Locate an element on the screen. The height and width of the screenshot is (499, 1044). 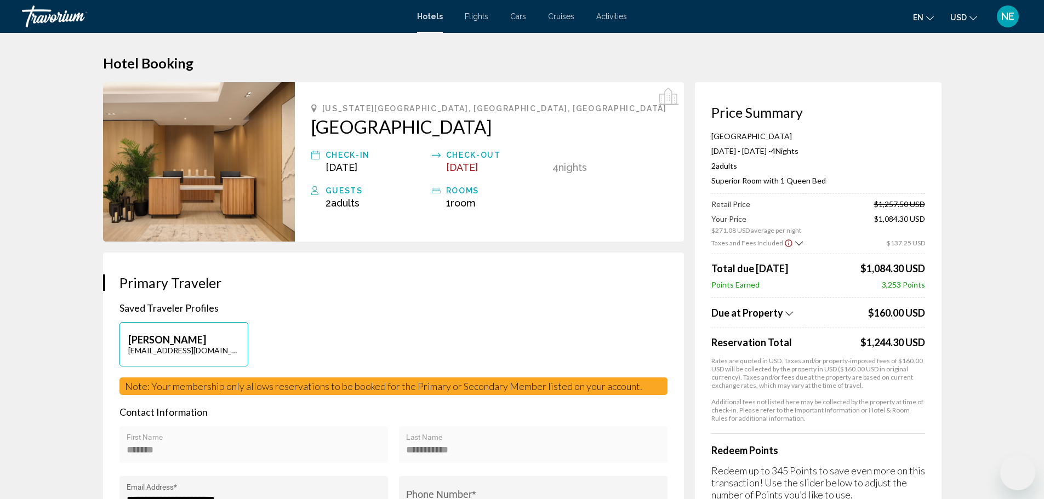
p: Superior Room with 1 Queen Bed is located at coordinates (818, 180).